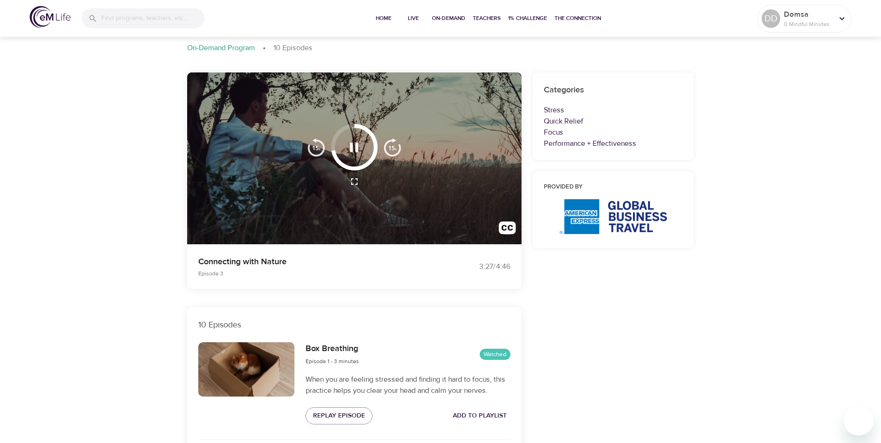 The width and height of the screenshot is (881, 443). Describe the element at coordinates (316, 147) in the screenshot. I see `img: 15s_prev.svg` at that location.